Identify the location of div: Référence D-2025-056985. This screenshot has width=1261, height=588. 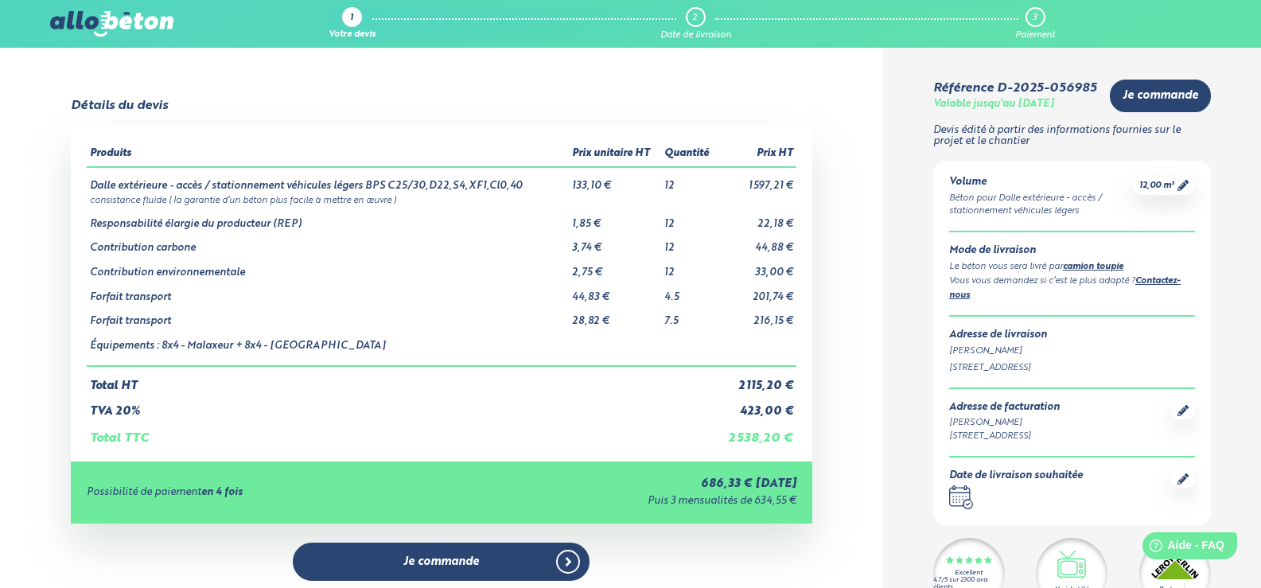
(1014, 88).